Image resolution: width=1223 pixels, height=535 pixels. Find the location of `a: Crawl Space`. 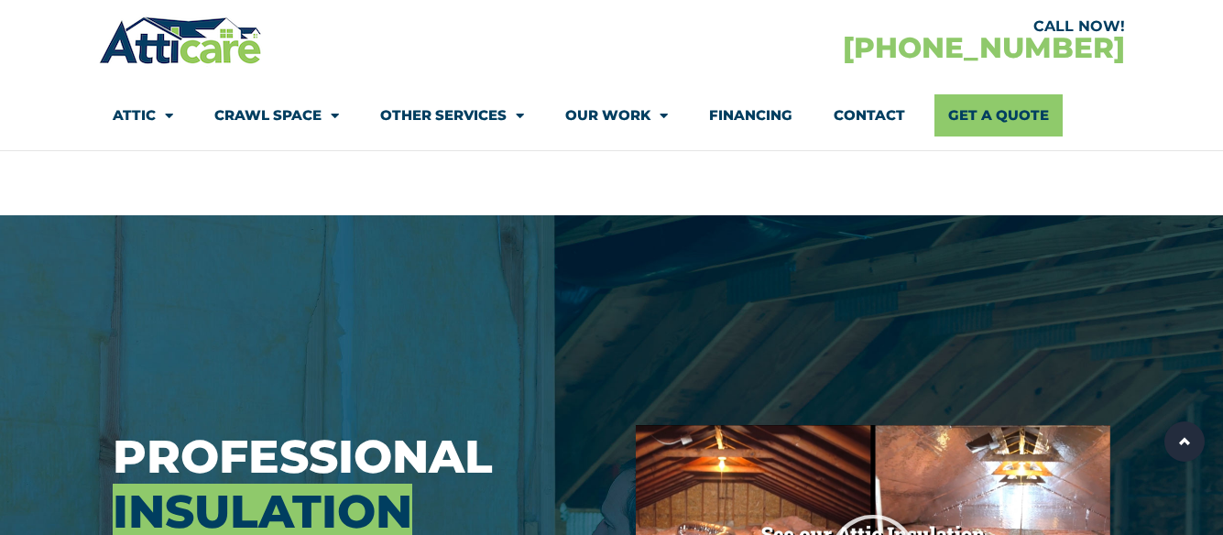

a: Crawl Space is located at coordinates (277, 115).